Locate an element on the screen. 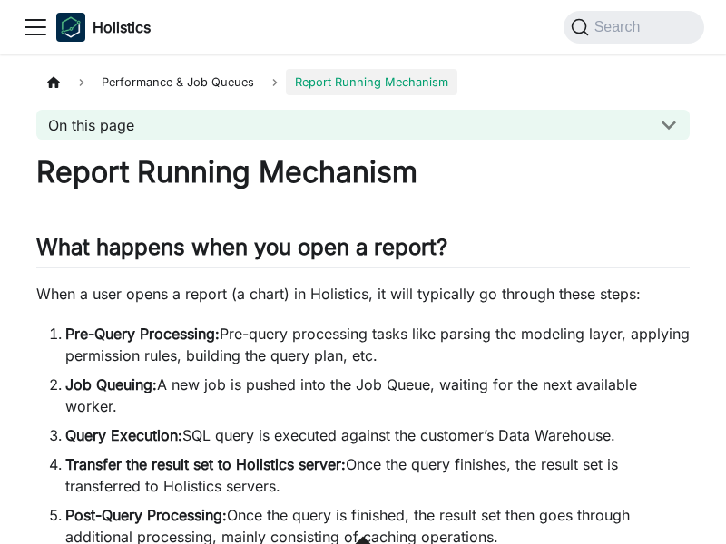 The width and height of the screenshot is (726, 544). h1: Report Running Mechanism is located at coordinates (363, 172).